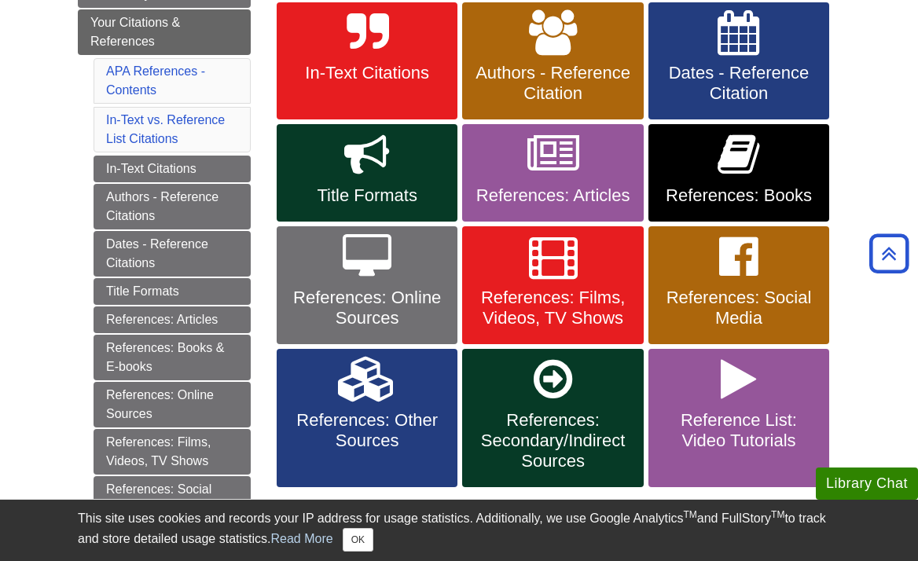 This screenshot has width=918, height=561. I want to click on button: Library Chat, so click(867, 483).